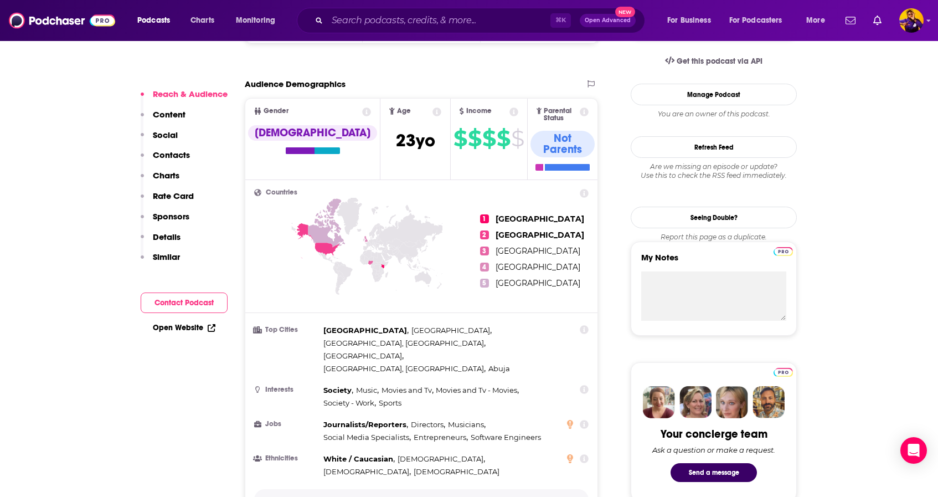 This screenshot has width=938, height=497. Describe the element at coordinates (714, 147) in the screenshot. I see `button: Refresh Feed` at that location.